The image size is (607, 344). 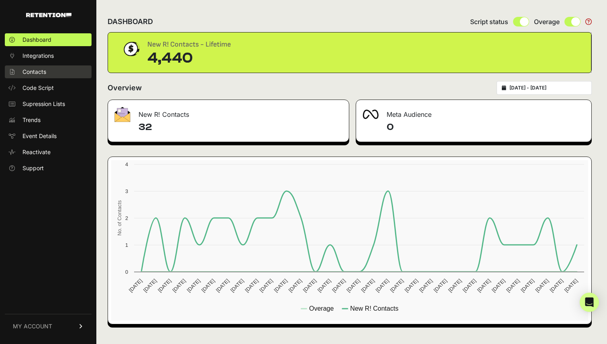 I want to click on a: Integrations, so click(x=48, y=56).